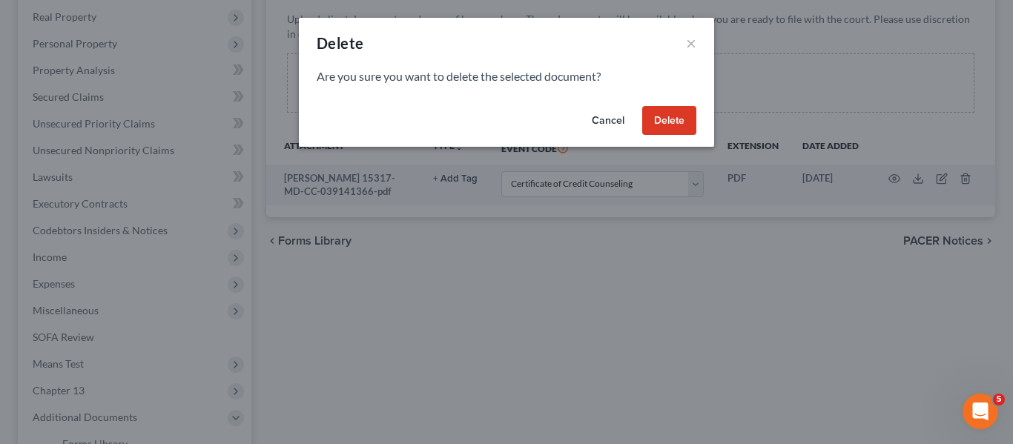  What do you see at coordinates (669, 121) in the screenshot?
I see `button: Delete` at bounding box center [669, 121].